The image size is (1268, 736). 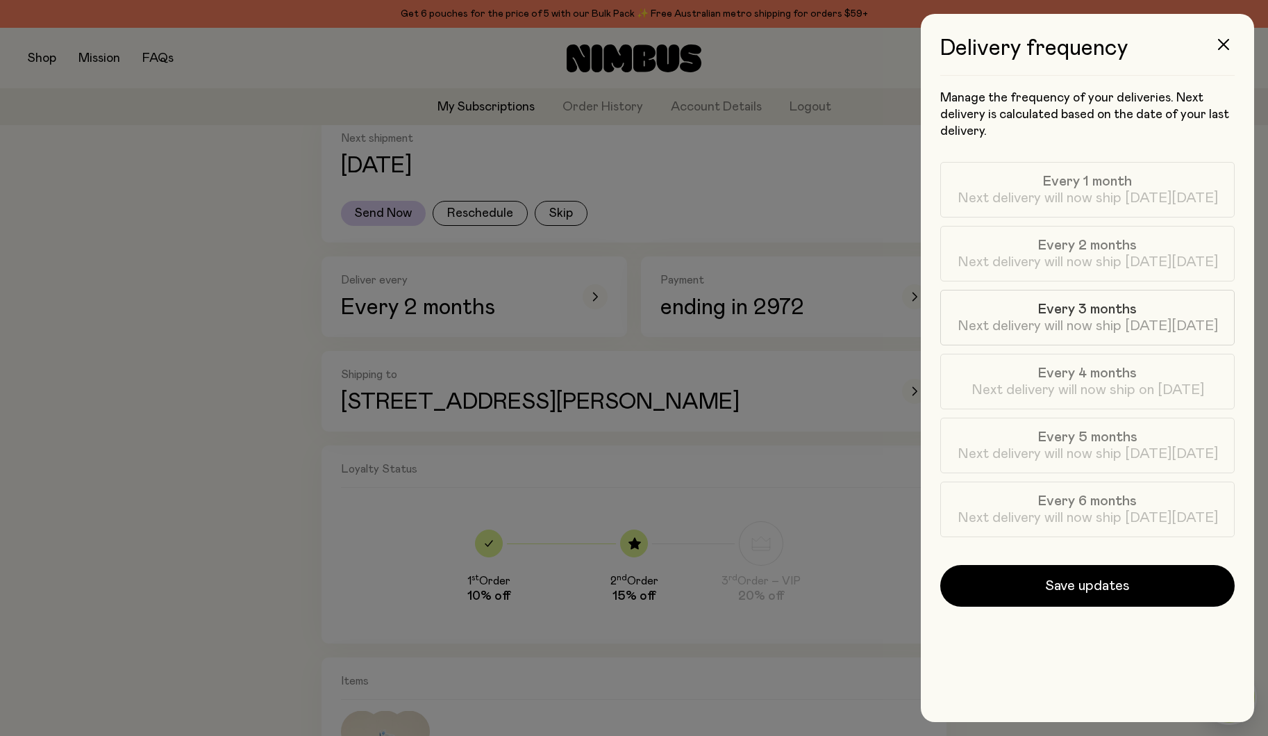 What do you see at coordinates (1088, 245) in the screenshot?
I see `span: Every 2 months` at bounding box center [1088, 245].